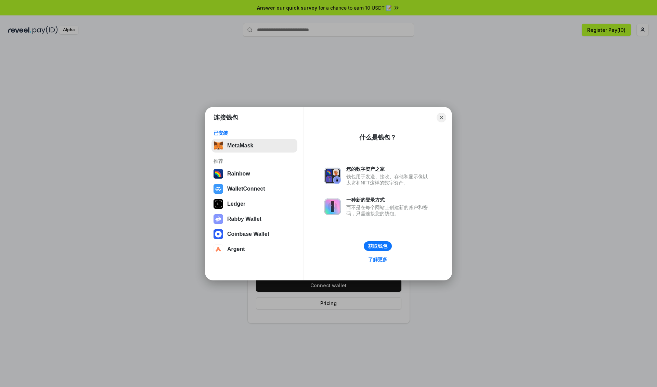 This screenshot has height=387, width=657. Describe the element at coordinates (254, 219) in the screenshot. I see `button: Rabby Wallet` at that location.